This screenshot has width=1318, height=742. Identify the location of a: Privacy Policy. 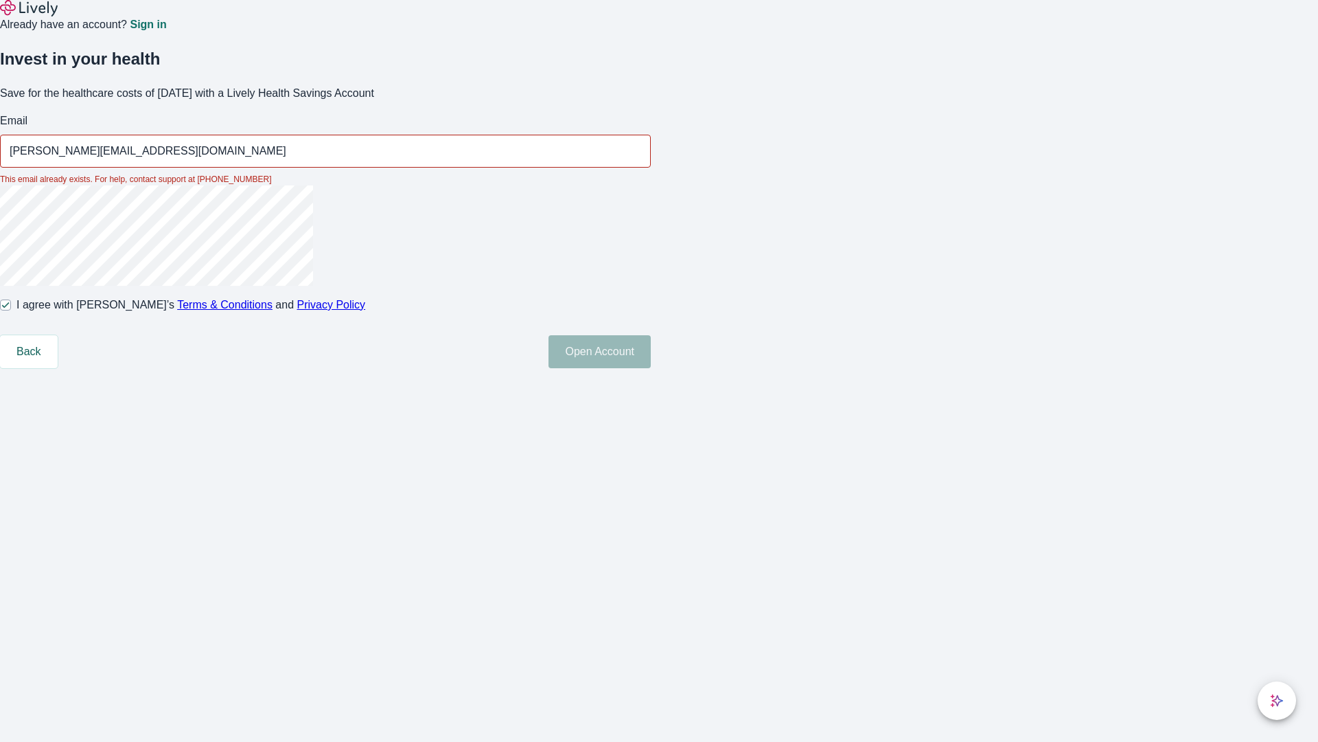
(332, 304).